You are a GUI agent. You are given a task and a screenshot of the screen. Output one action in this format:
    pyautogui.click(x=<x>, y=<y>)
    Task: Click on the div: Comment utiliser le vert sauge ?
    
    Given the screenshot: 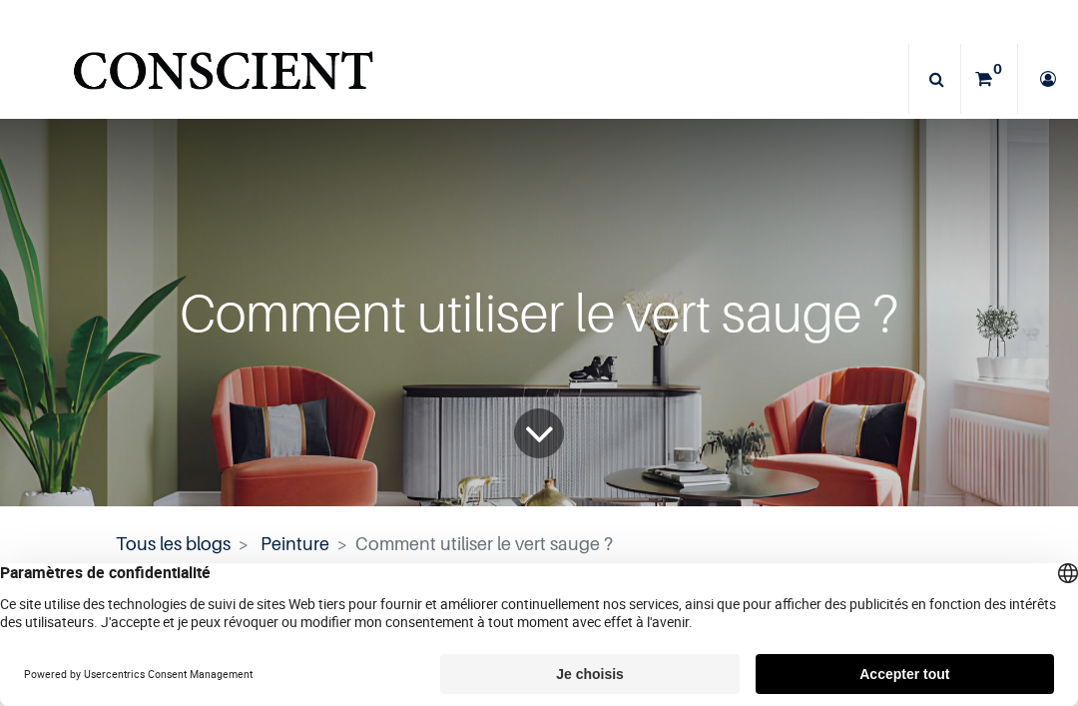 What is the action you would take?
    pyautogui.click(x=539, y=311)
    